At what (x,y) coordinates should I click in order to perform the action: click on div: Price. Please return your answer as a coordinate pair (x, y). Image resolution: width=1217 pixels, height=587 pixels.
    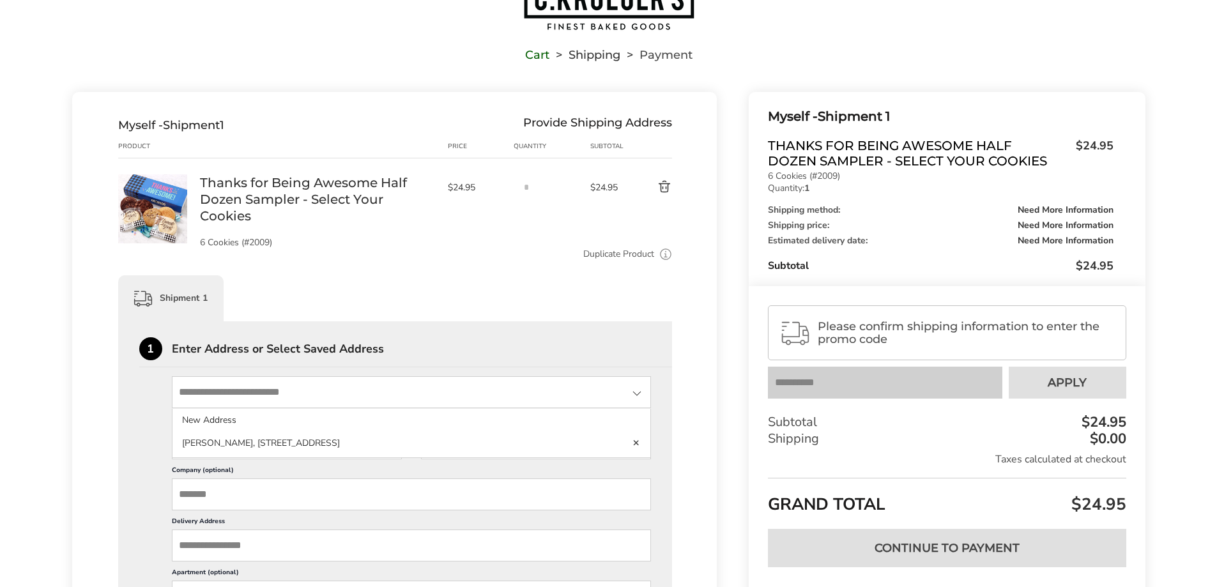
    Looking at the image, I should click on (481, 146).